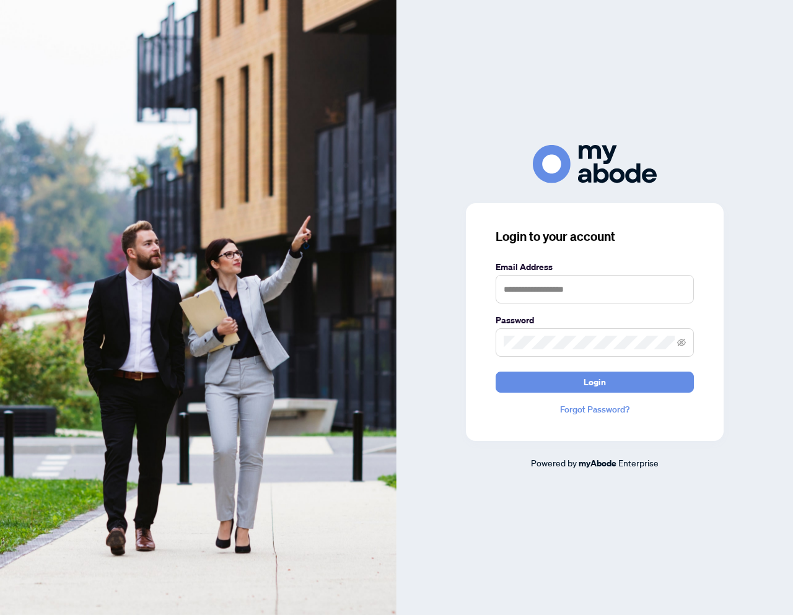  Describe the element at coordinates (594, 382) in the screenshot. I see `span: Login` at that location.